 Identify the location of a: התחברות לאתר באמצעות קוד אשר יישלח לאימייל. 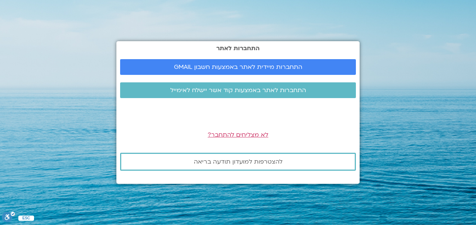
(238, 90).